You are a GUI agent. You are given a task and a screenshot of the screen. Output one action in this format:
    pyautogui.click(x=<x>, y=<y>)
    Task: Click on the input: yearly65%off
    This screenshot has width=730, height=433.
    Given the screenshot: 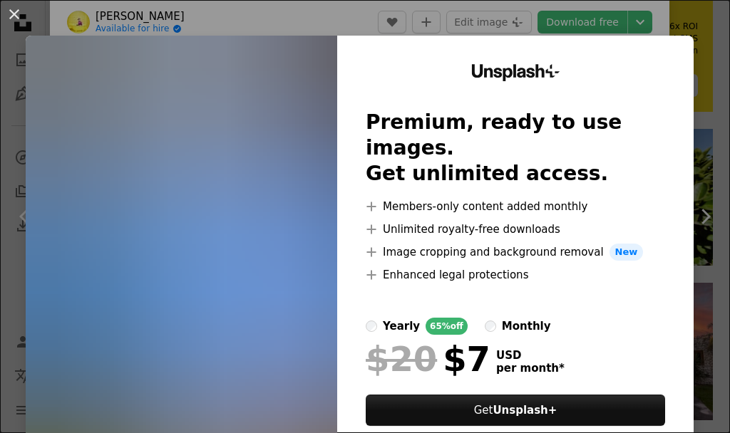 What is the action you would take?
    pyautogui.click(x=371, y=326)
    